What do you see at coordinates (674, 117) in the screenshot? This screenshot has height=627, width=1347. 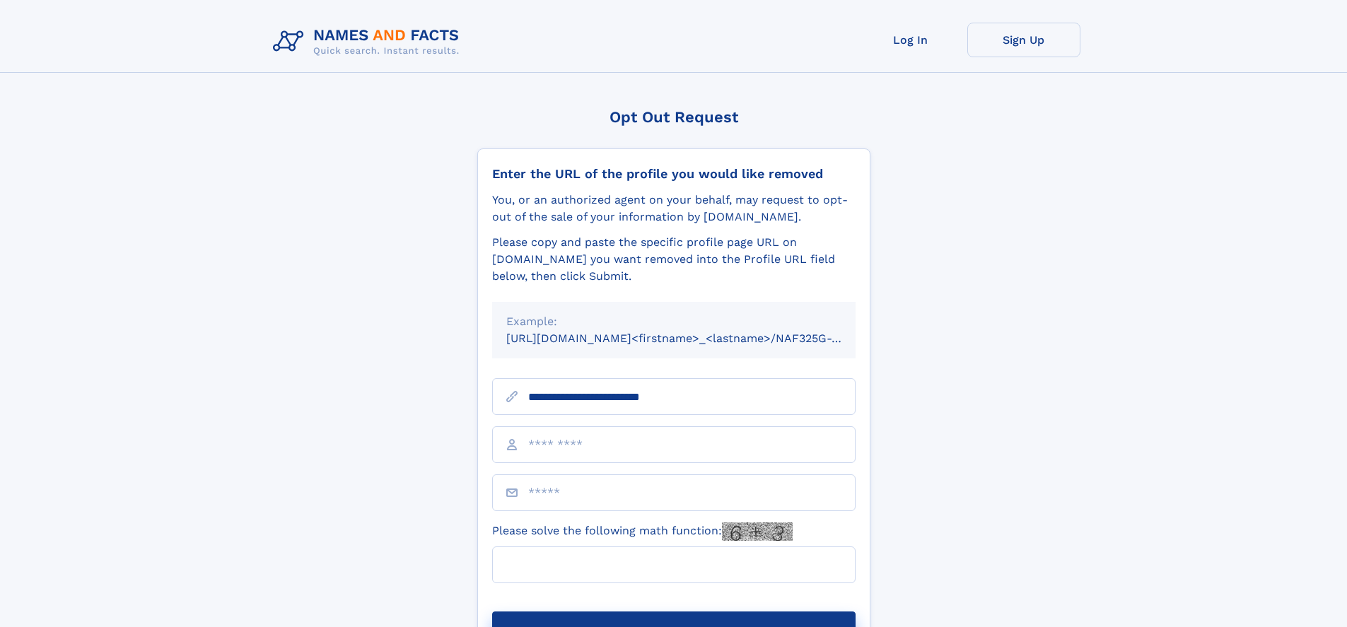 I see `div: Opt Out Request` at bounding box center [674, 117].